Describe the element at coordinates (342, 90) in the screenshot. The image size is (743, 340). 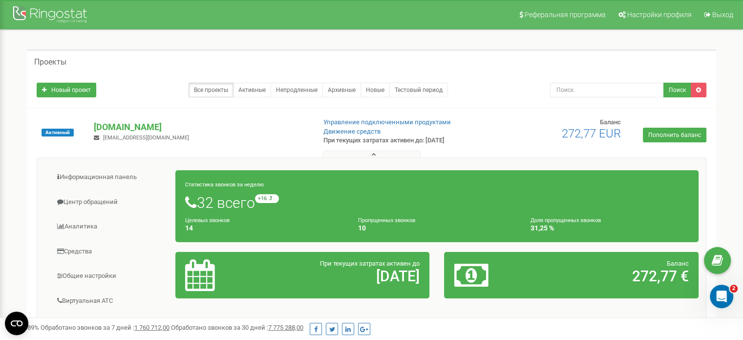
I see `a: Архивные` at that location.